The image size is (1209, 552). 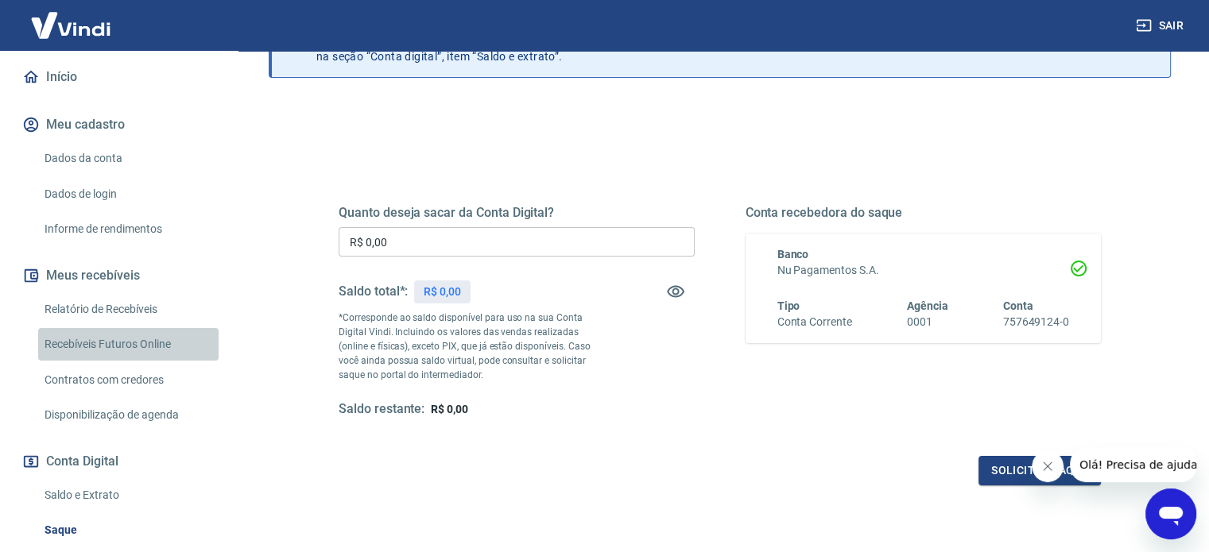 What do you see at coordinates (815, 322) in the screenshot?
I see `h6: Conta Corrente` at bounding box center [815, 322].